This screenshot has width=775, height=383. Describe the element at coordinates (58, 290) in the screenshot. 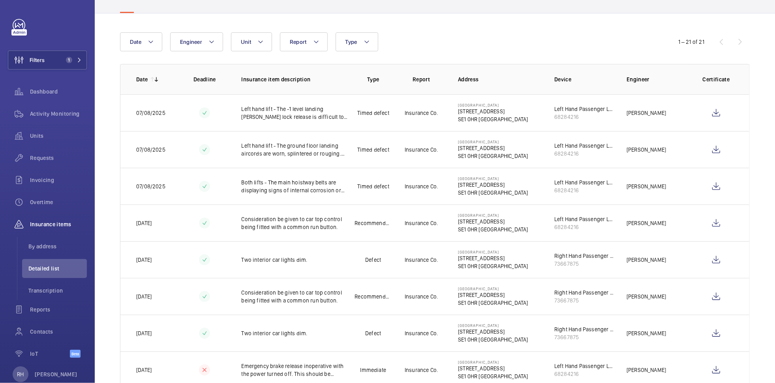

I see `span: Transcription` at that location.